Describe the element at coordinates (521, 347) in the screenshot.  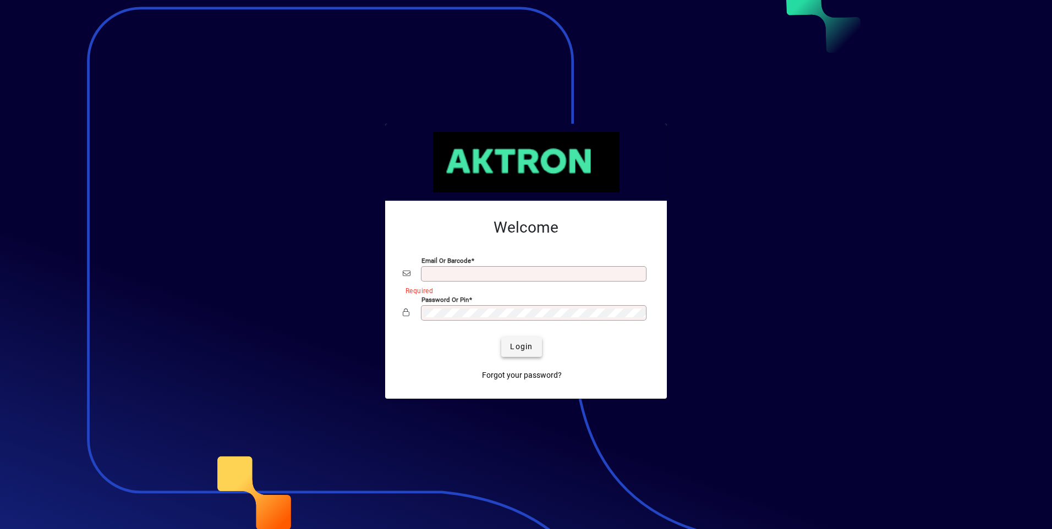
I see `span: Login` at that location.